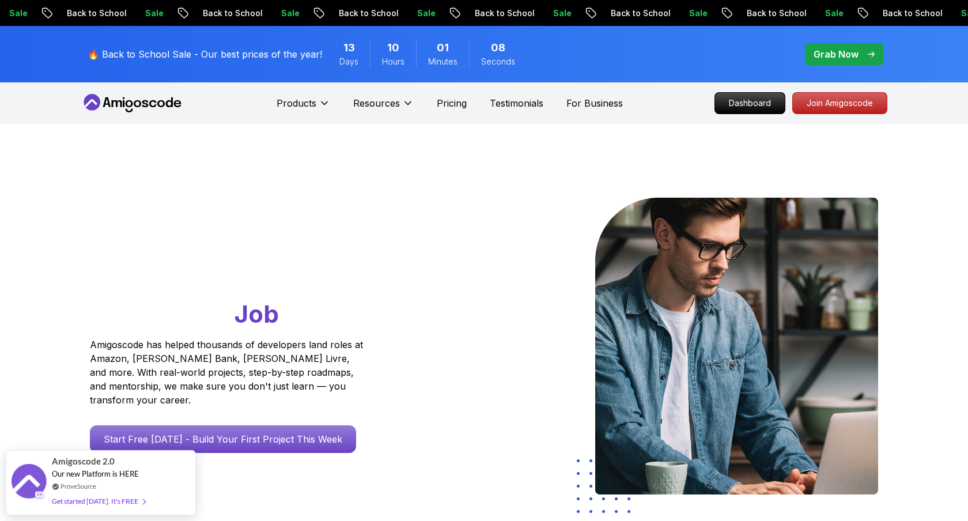  What do you see at coordinates (498, 62) in the screenshot?
I see `span: Seconds` at bounding box center [498, 62].